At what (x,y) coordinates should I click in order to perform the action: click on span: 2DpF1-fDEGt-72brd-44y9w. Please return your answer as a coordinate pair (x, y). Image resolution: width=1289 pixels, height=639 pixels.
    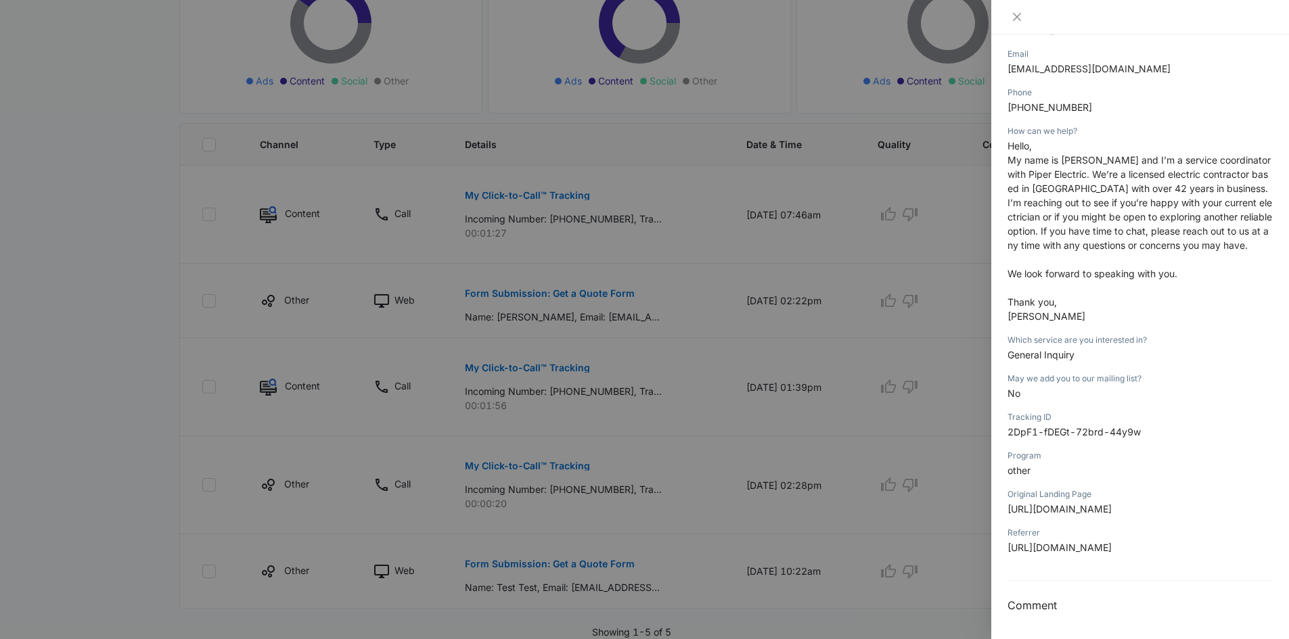
    Looking at the image, I should click on (1074, 432).